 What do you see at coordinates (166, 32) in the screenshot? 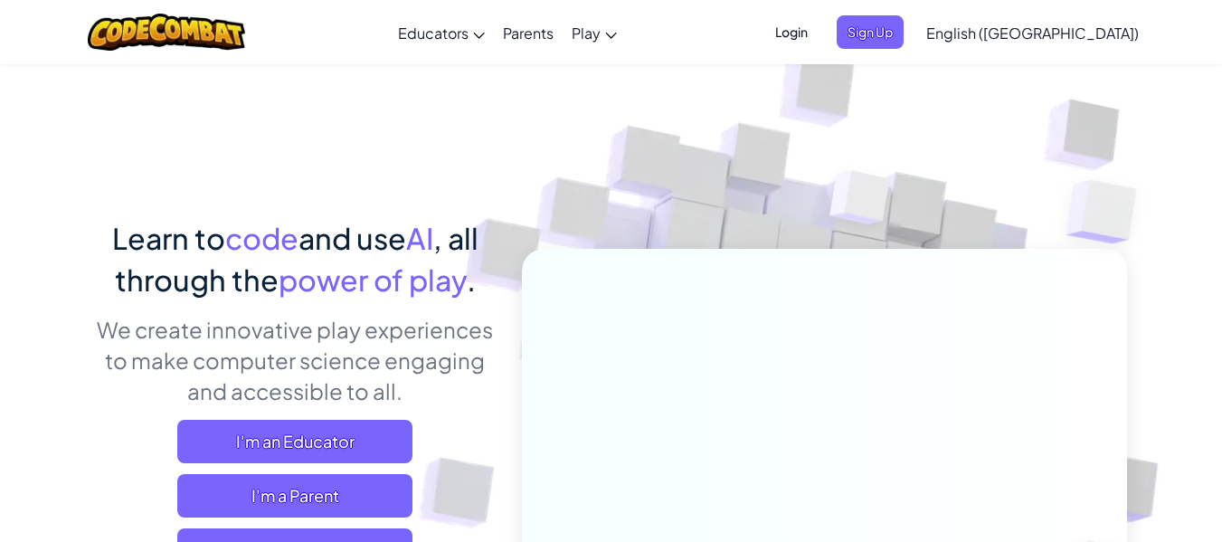
I see `img: CodeCombat logo` at bounding box center [166, 32].